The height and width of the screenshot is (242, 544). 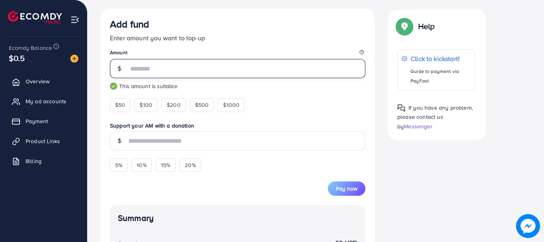 I want to click on span: $500, so click(x=202, y=105).